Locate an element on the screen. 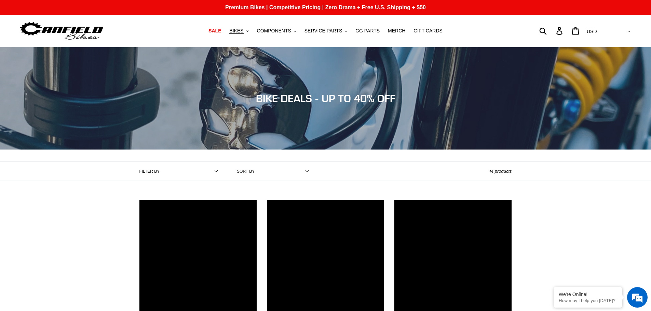 Image resolution: width=651 pixels, height=311 pixels. a: MERCH is located at coordinates (396, 31).